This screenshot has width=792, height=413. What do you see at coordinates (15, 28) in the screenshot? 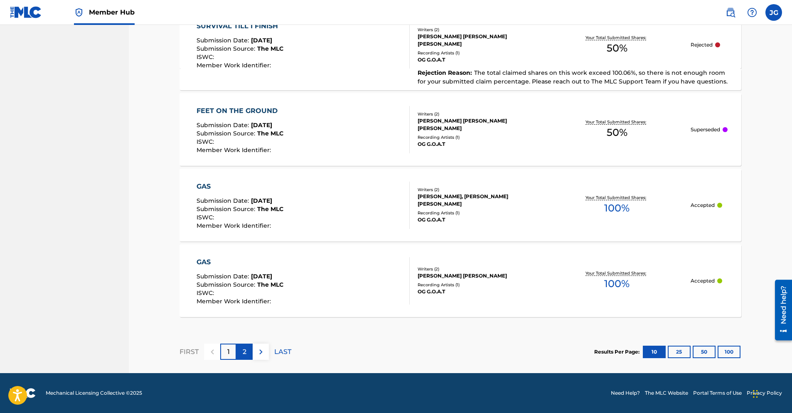
I see `div: Need help?` at bounding box center [15, 28].